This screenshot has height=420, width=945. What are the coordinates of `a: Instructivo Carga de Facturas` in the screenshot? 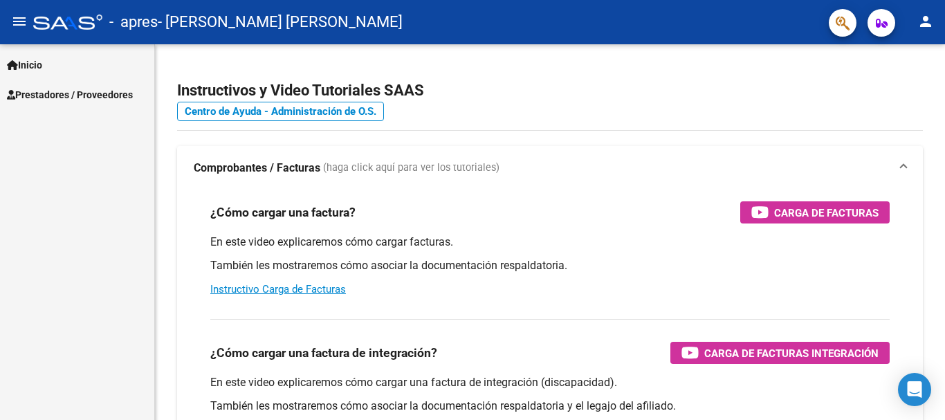 It's located at (278, 289).